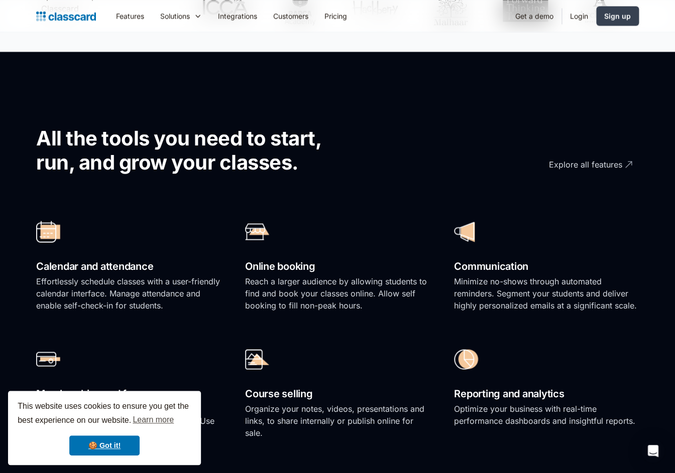 Image resolution: width=675 pixels, height=473 pixels. I want to click on h2: Calendar and attendance, so click(129, 266).